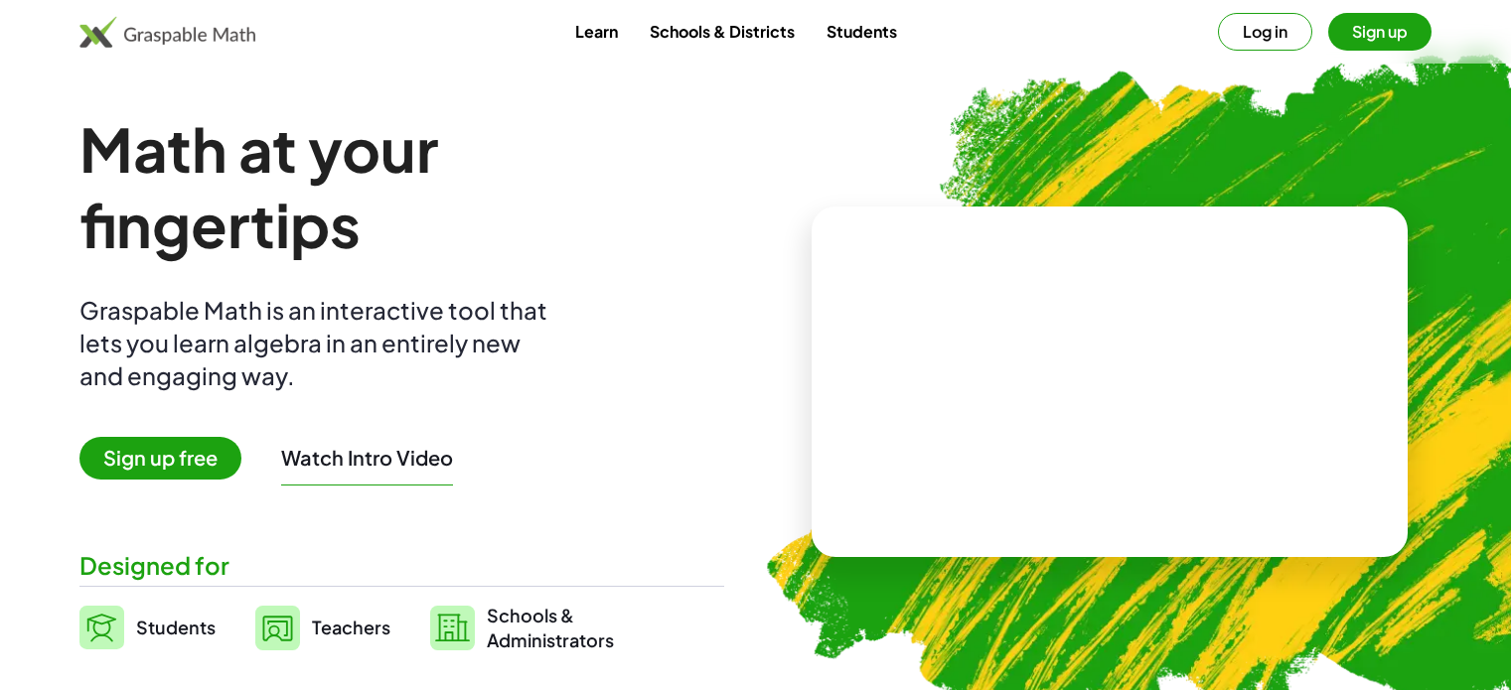 This screenshot has width=1511, height=690. I want to click on div: Graspable Math is an interactive tool that lets you learn algebra in an entirely new and engaging..., so click(318, 343).